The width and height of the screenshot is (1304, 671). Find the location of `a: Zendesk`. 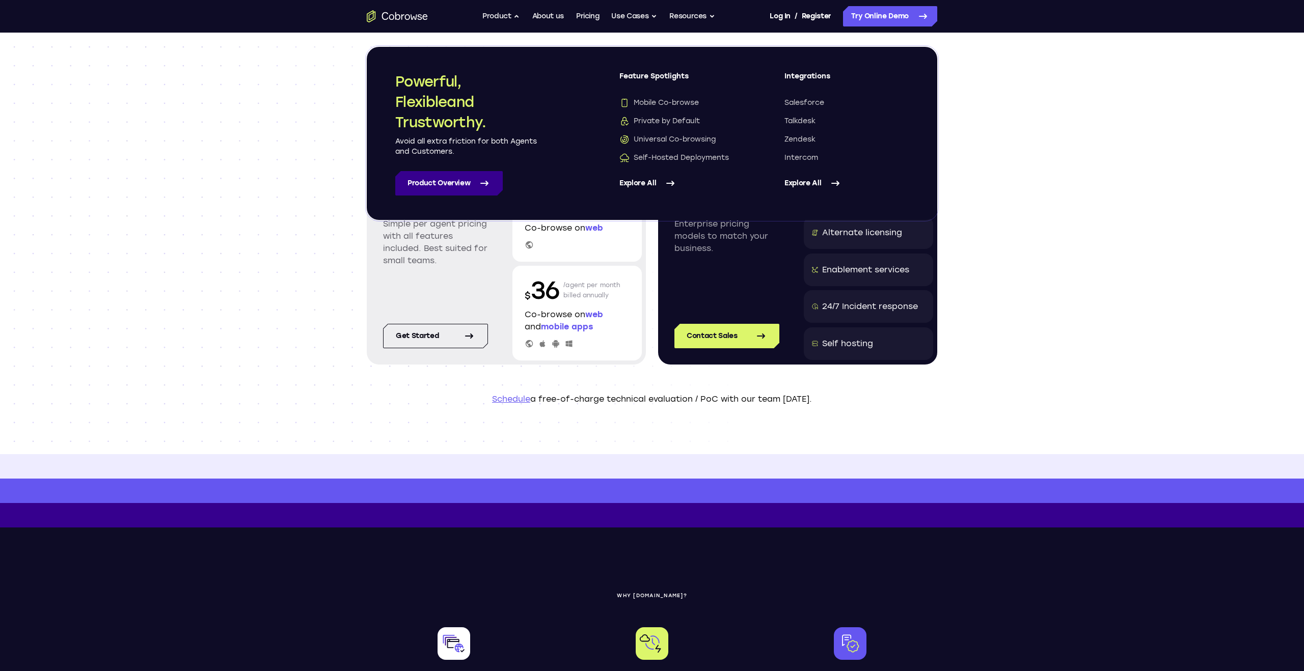

a: Zendesk is located at coordinates (846, 140).